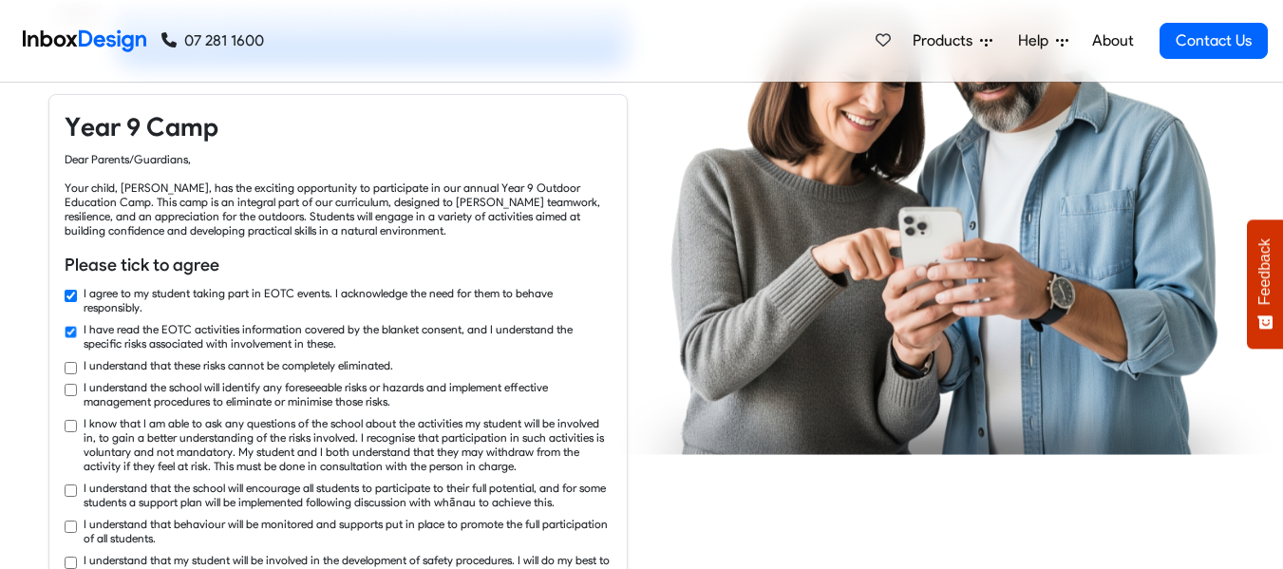 The height and width of the screenshot is (569, 1283). Describe the element at coordinates (348, 444) in the screenshot. I see `label: I know that I am able to ask any questions of the school about the activities my student will be ...` at that location.